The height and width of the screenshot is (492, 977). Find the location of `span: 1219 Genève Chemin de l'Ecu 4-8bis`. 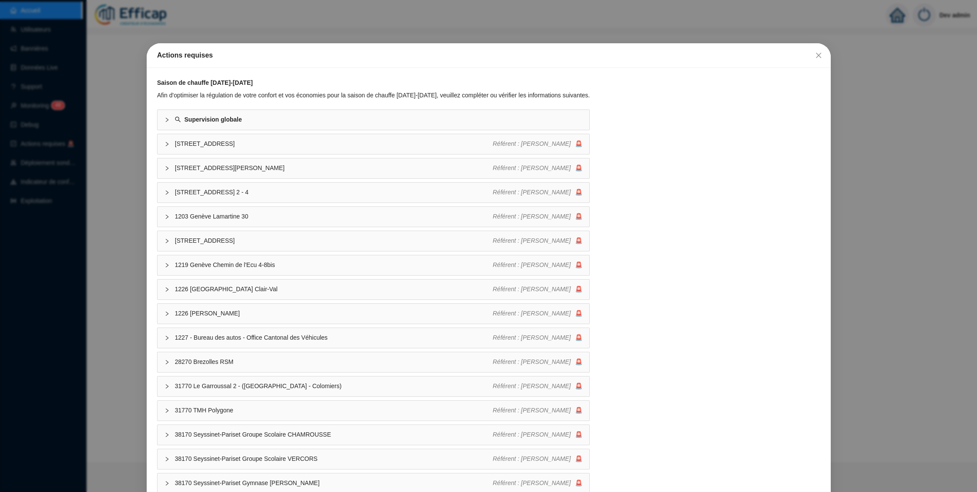

span: 1219 Genève Chemin de l'Ecu 4-8bis is located at coordinates (334, 265).